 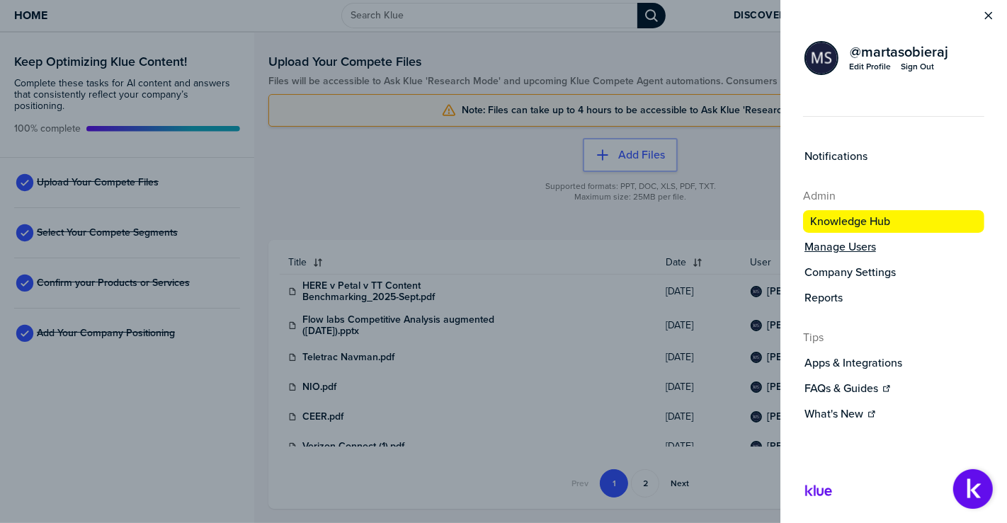 What do you see at coordinates (894, 247) in the screenshot?
I see `a: Manage Users` at bounding box center [894, 247].